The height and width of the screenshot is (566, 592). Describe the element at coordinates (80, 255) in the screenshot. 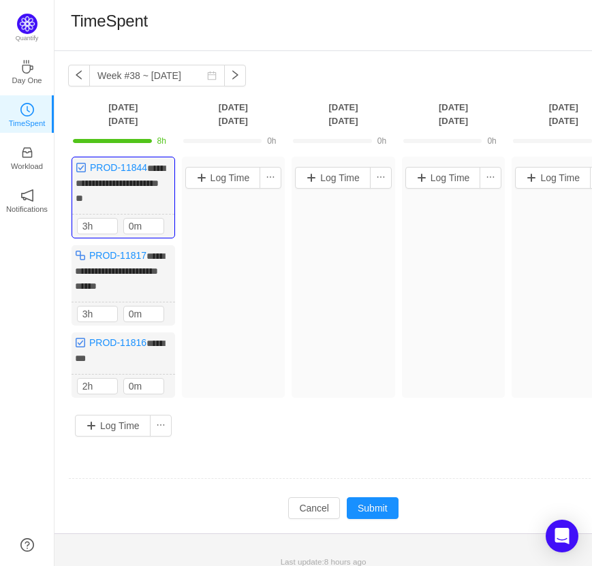

I see `img: 10316` at that location.